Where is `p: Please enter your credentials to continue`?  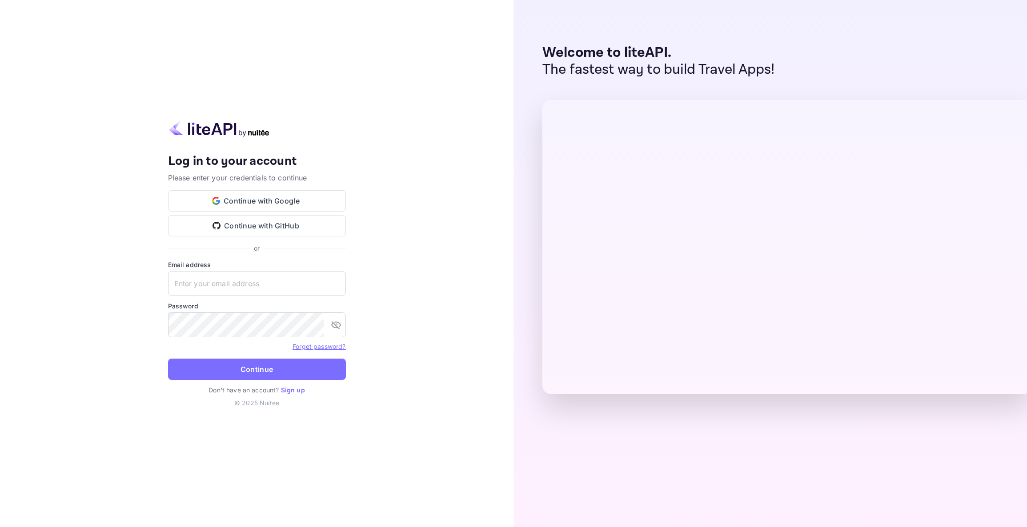
p: Please enter your credentials to continue is located at coordinates (257, 178).